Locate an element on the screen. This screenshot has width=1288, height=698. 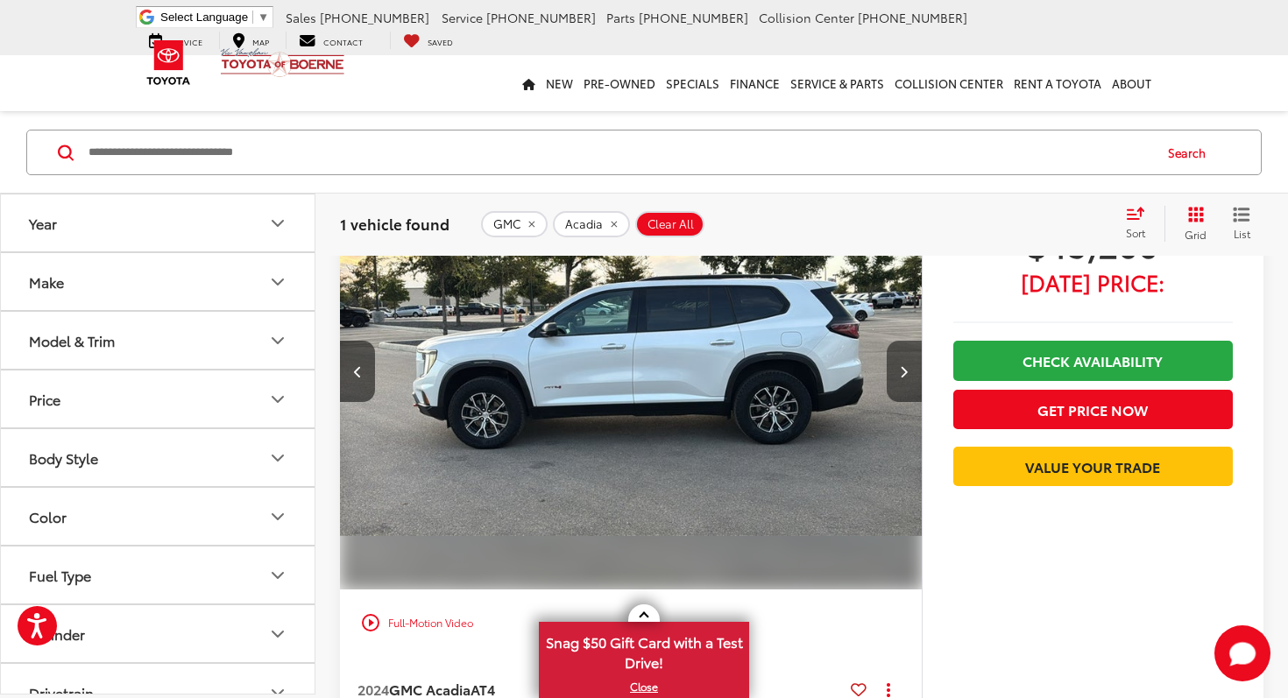
span: Saved is located at coordinates (440, 41).